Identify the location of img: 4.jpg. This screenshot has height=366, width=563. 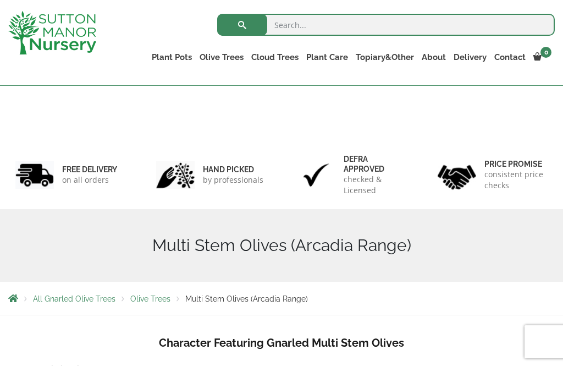
(457, 174).